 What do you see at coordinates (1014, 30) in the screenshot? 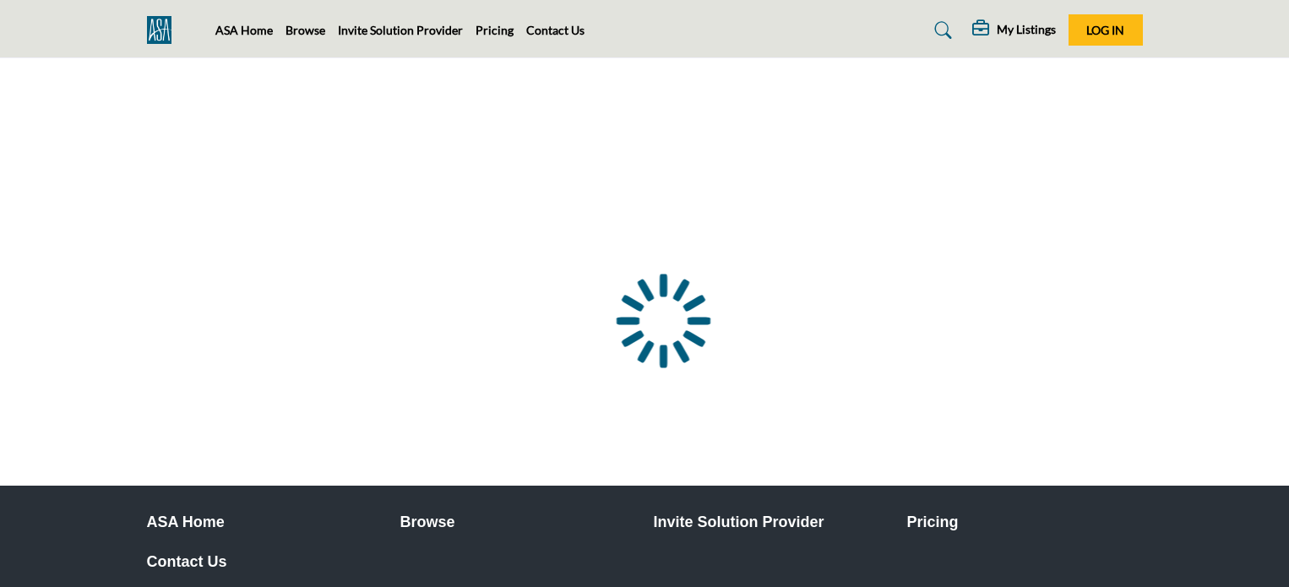
I see `div: My Listings` at bounding box center [1014, 30].